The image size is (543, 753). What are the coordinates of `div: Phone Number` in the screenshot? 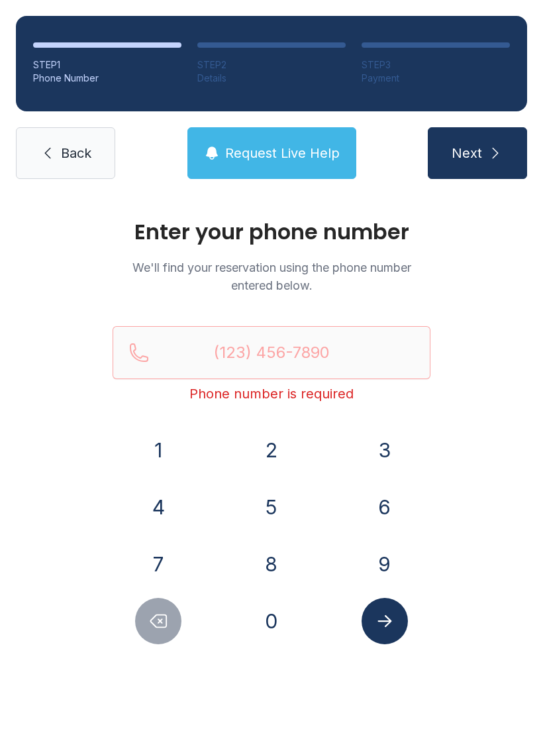 It's located at (107, 78).